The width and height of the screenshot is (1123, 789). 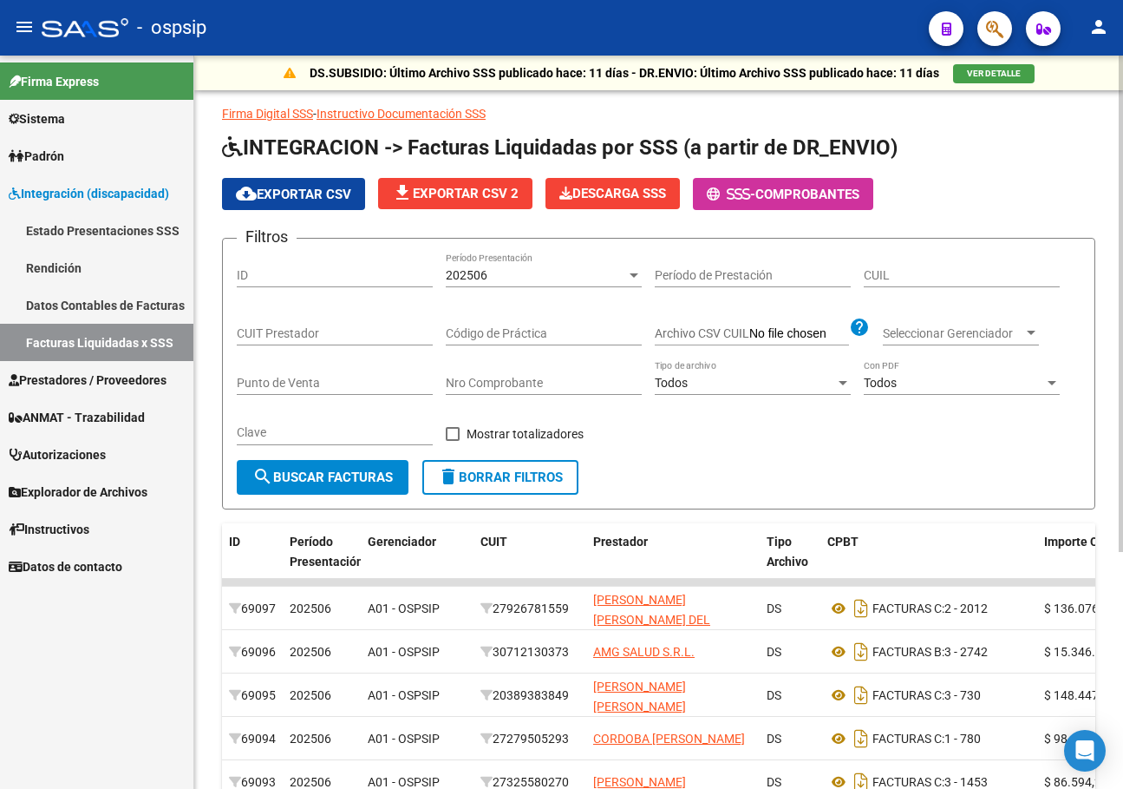 I want to click on div: 2 - 2012, so click(x=929, y=608).